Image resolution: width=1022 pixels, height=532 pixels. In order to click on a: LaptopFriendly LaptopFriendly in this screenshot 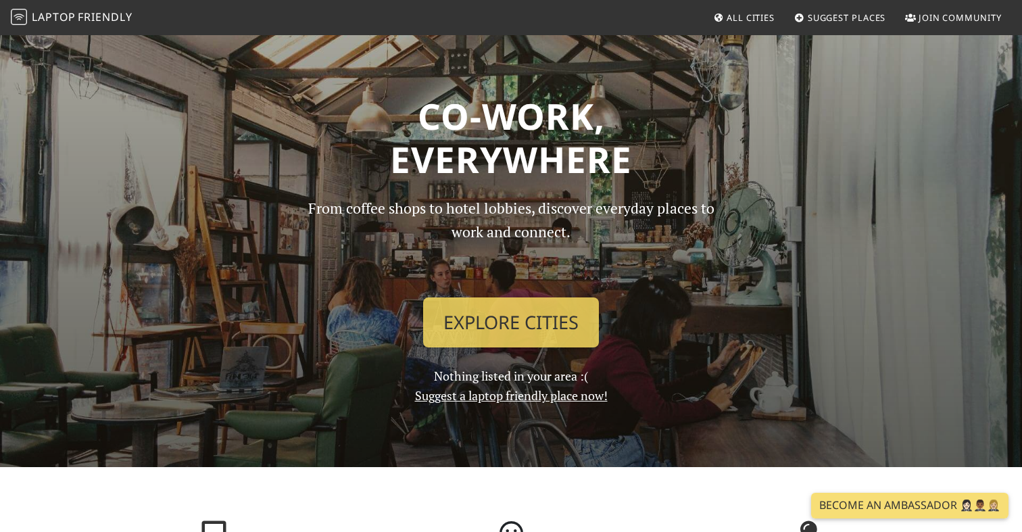, I will do `click(72, 18)`.